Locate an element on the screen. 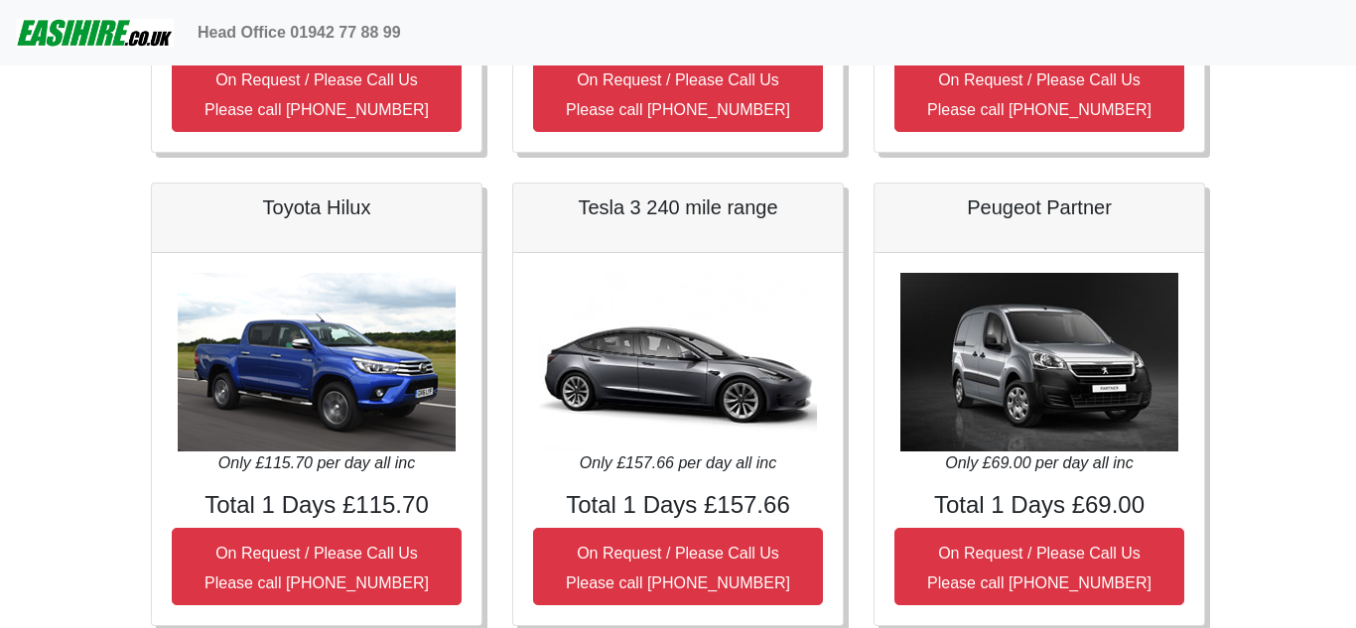 The width and height of the screenshot is (1356, 628). b: Head Office 01942 77 88 99 is located at coordinates (299, 32).